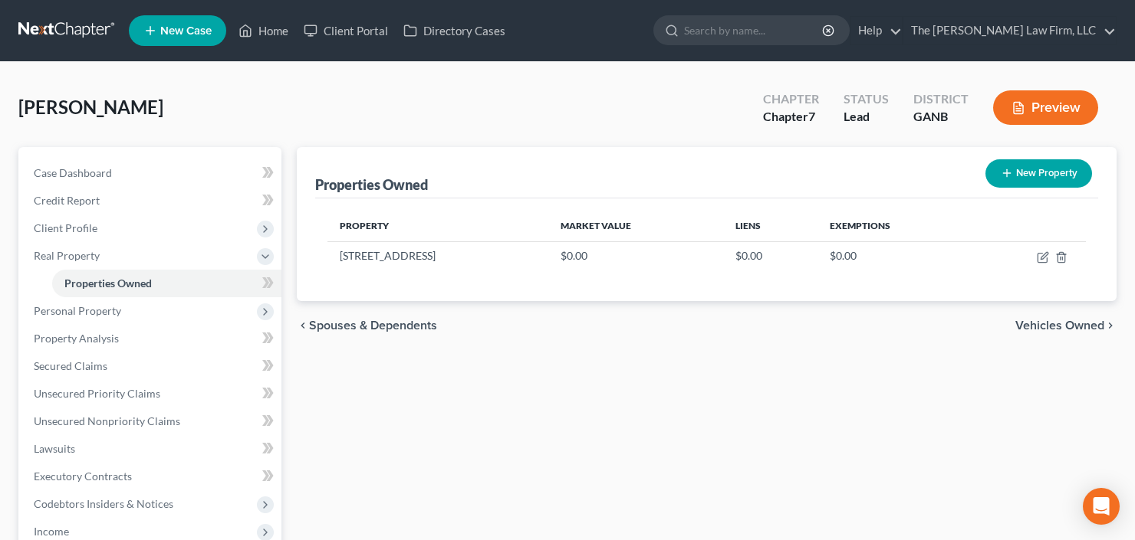 This screenshot has height=540, width=1135. I want to click on span: 7, so click(811, 116).